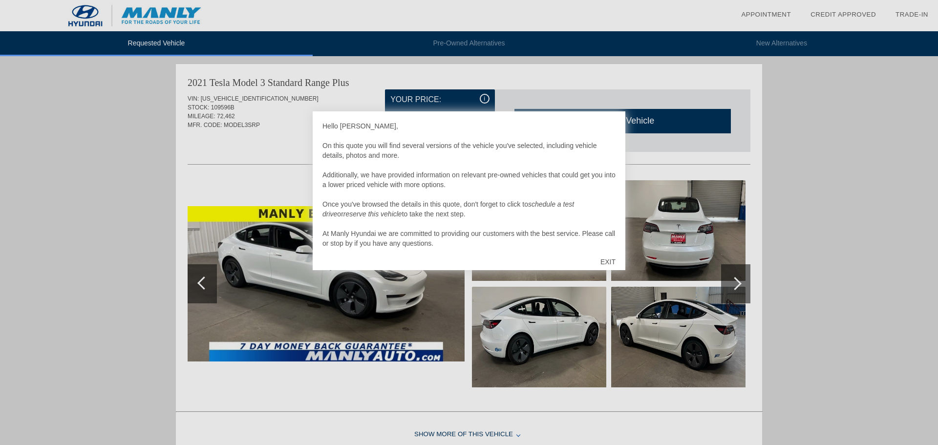 The height and width of the screenshot is (445, 938). I want to click on a: Trade-In, so click(911, 14).